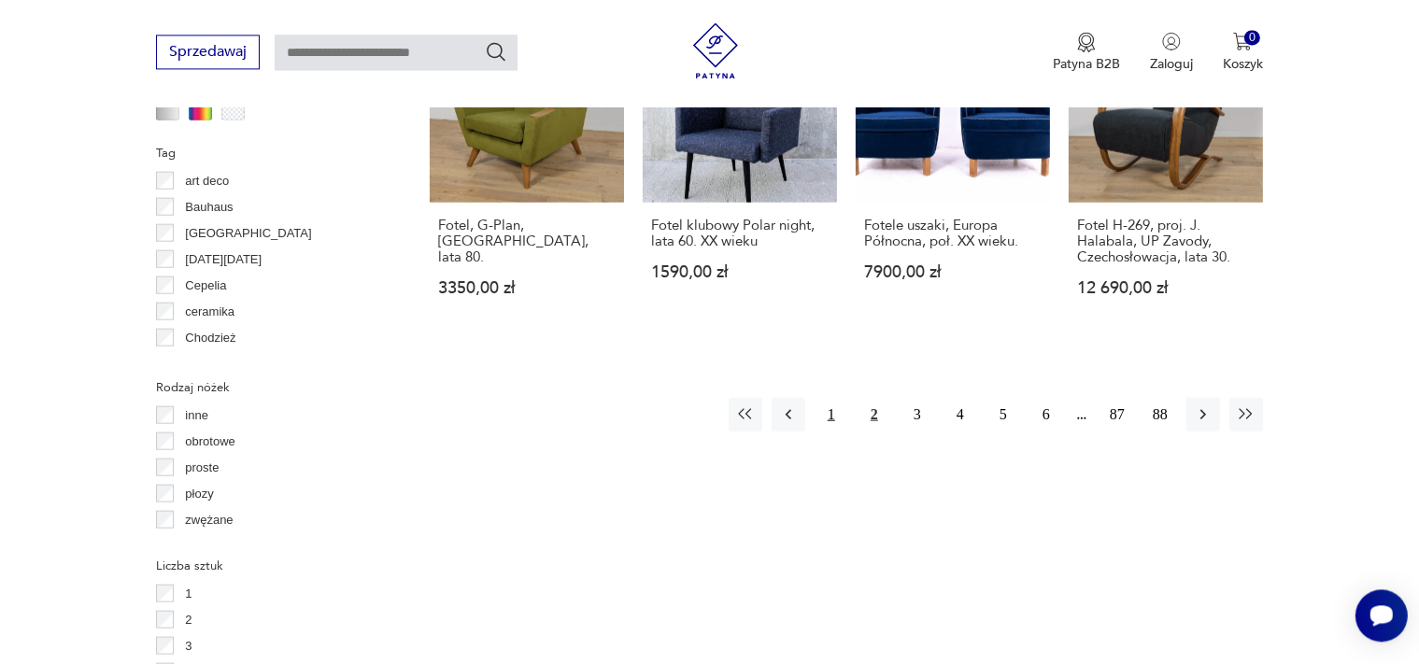 This screenshot has height=664, width=1419. Describe the element at coordinates (196, 415) in the screenshot. I see `p: inne` at that location.